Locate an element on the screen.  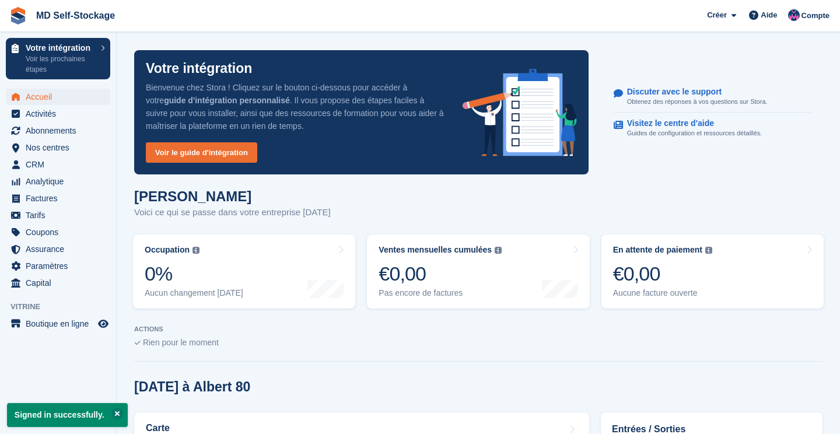
img: Melvin Dabonneville is located at coordinates (794, 15).